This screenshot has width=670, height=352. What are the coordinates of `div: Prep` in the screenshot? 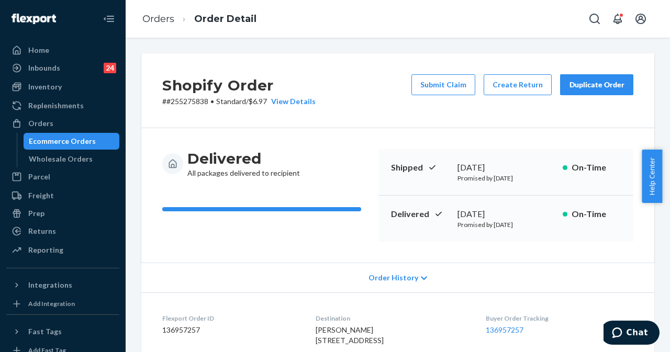 It's located at (36, 214).